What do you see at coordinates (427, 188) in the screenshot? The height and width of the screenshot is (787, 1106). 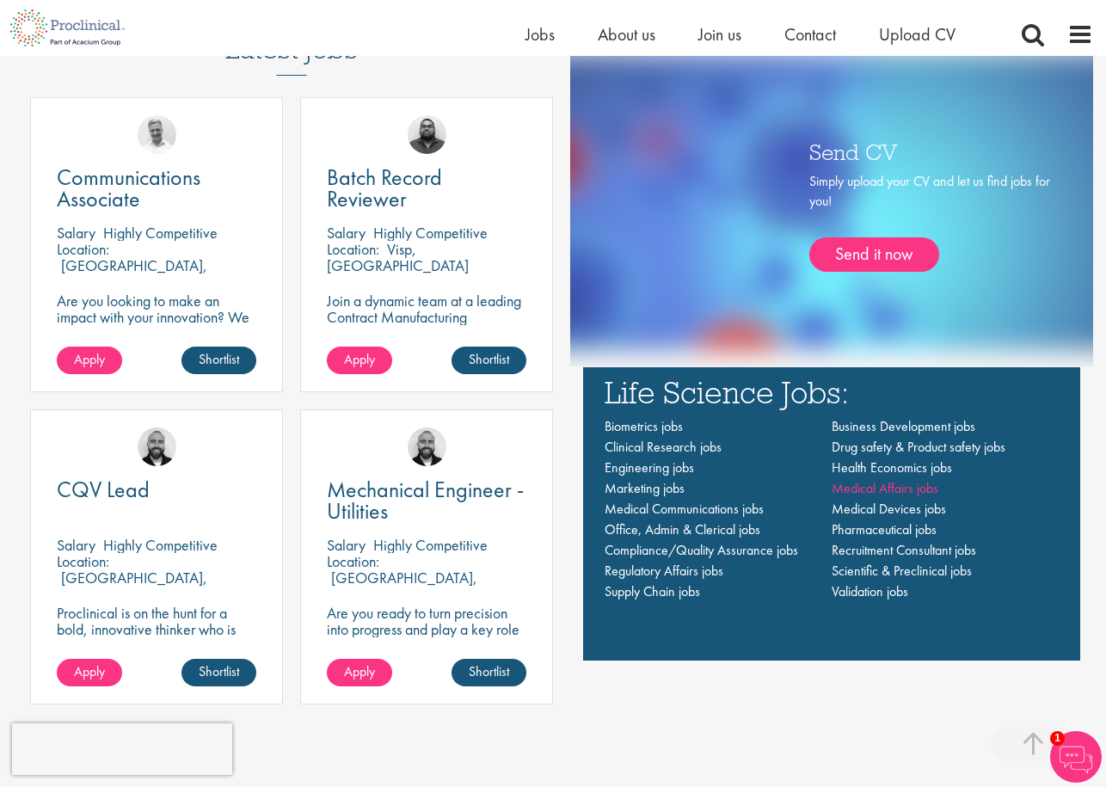 I see `a: Batch Record Reviewer` at bounding box center [427, 188].